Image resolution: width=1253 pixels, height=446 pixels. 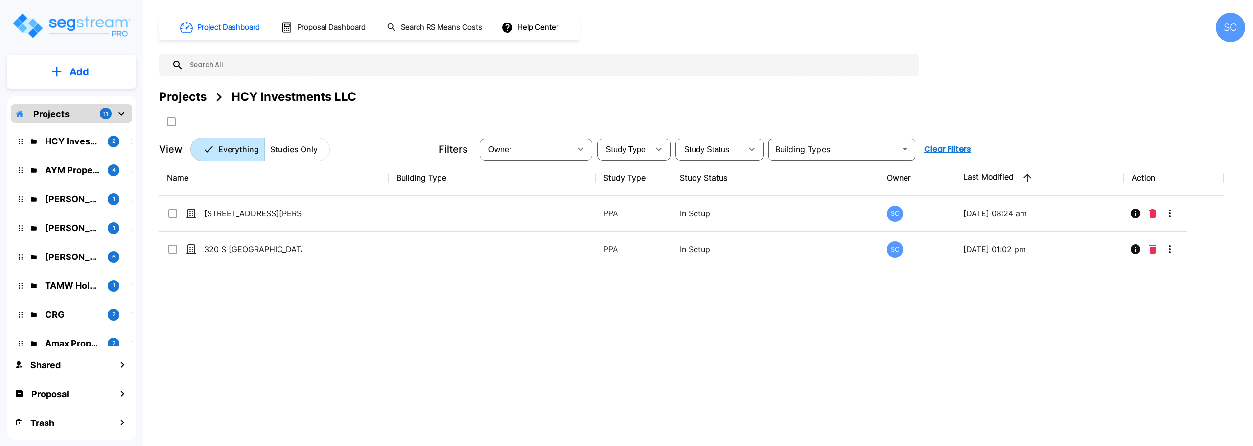 What do you see at coordinates (626, 149) in the screenshot?
I see `span: Study Type` at bounding box center [626, 149].